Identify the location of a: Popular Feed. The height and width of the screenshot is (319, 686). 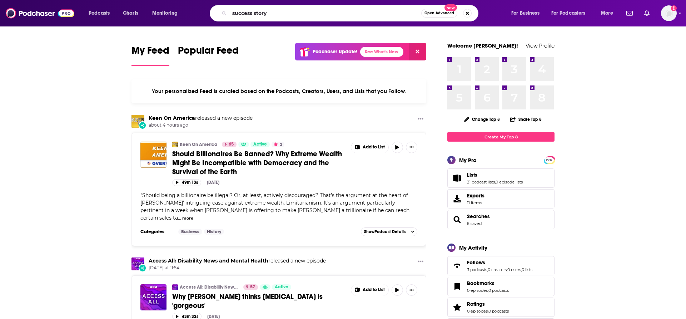
(208, 55).